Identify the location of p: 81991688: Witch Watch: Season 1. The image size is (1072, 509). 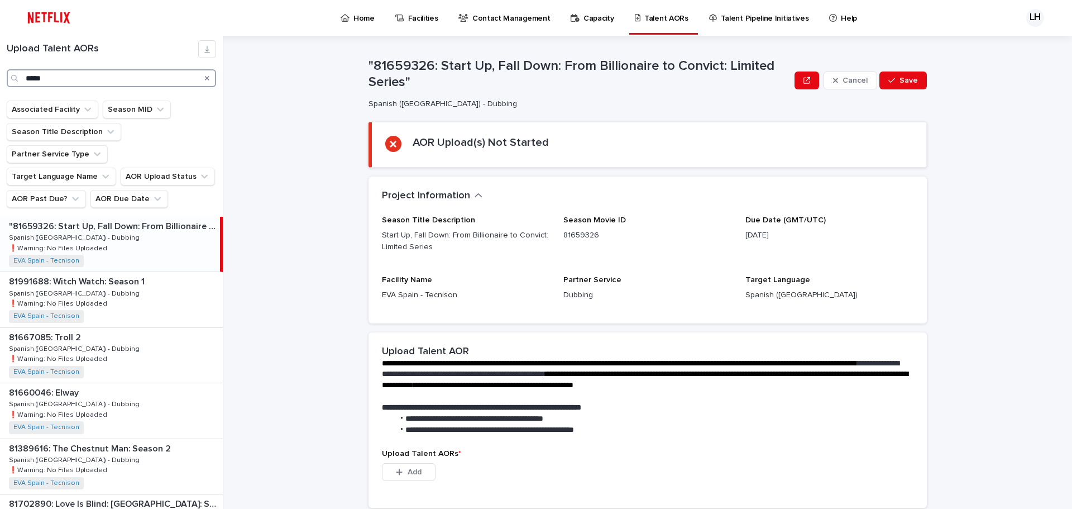
(78, 280).